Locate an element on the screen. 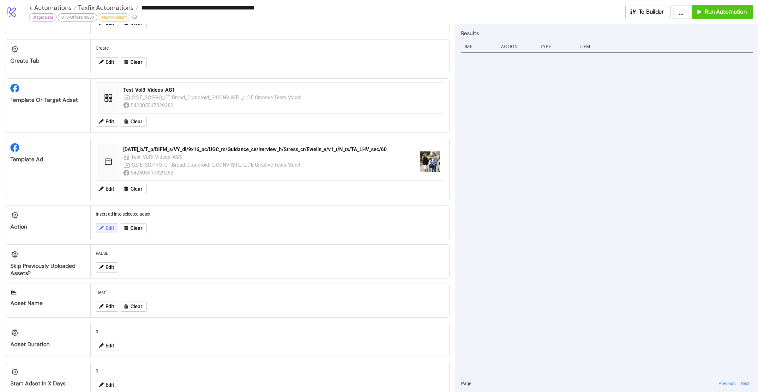 Image resolution: width=758 pixels, height=392 pixels. div: Adset Name is located at coordinates (48, 303).